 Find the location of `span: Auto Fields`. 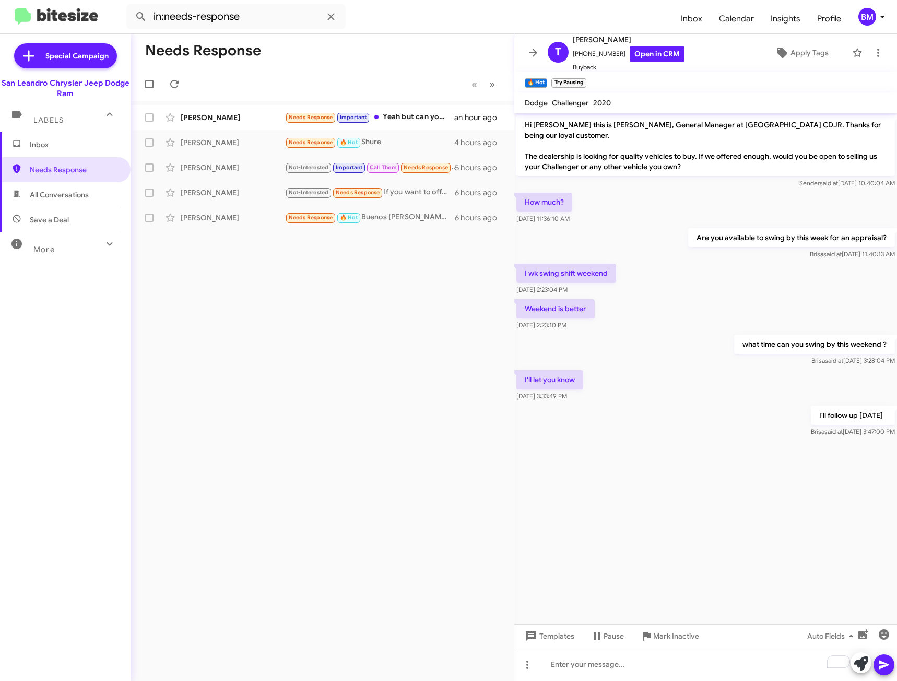

span: Auto Fields is located at coordinates (833, 636).